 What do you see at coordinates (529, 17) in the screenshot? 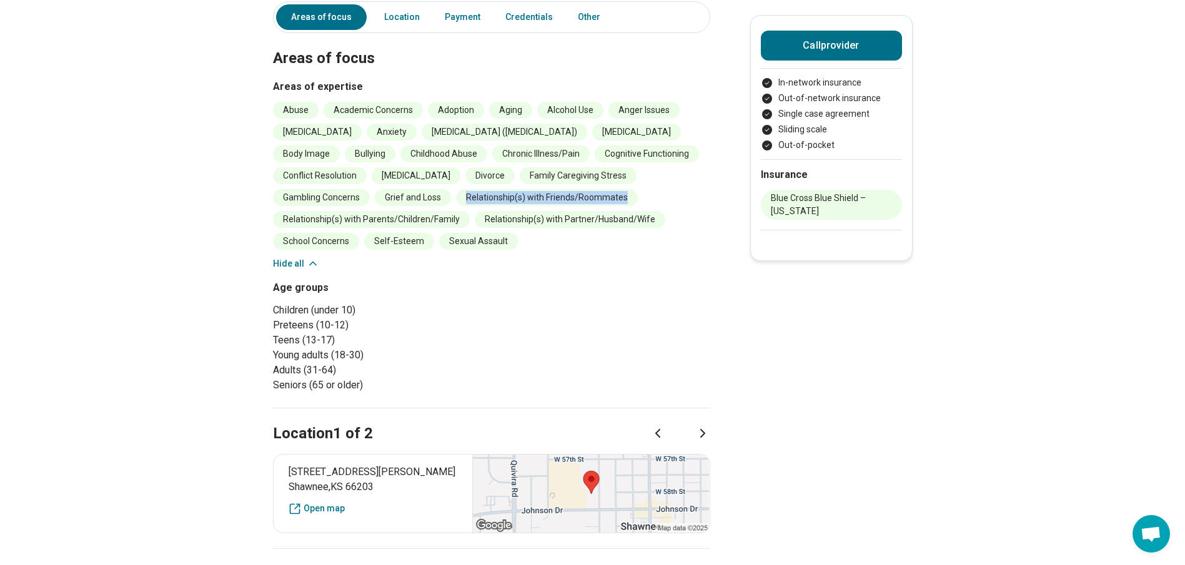
I see `a: Credentials` at bounding box center [529, 17].